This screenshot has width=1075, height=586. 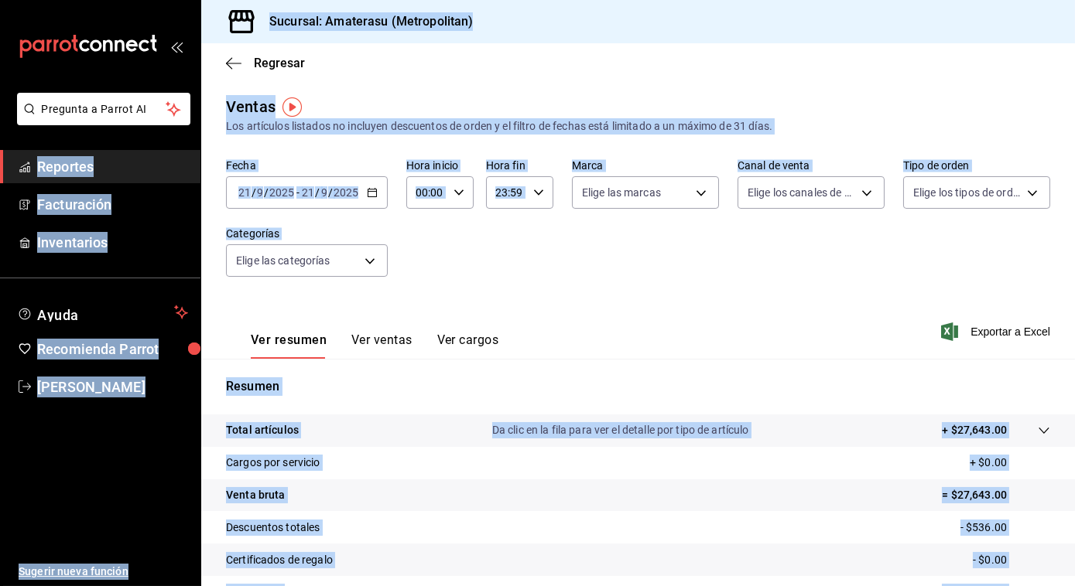 I want to click on button: Pregunta a Parrot AI, so click(x=104, y=109).